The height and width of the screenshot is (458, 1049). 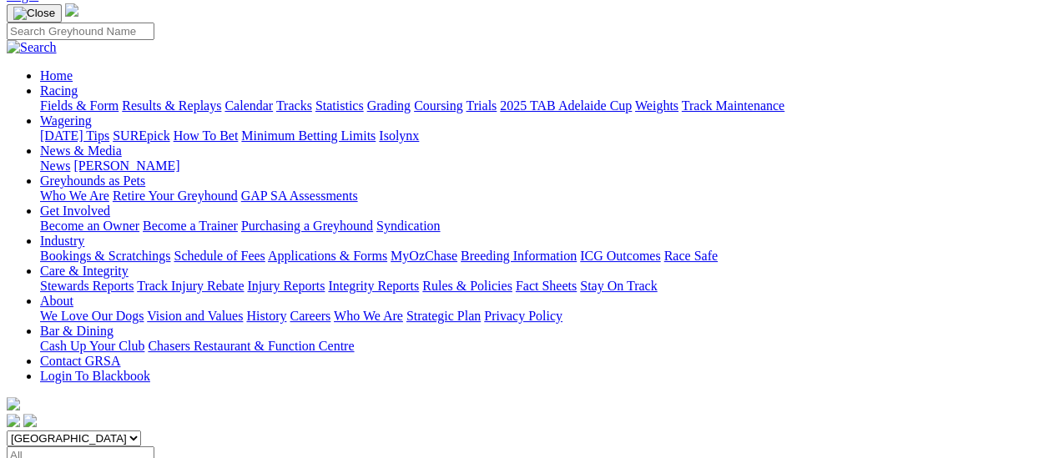 I want to click on div: Racing, so click(x=541, y=106).